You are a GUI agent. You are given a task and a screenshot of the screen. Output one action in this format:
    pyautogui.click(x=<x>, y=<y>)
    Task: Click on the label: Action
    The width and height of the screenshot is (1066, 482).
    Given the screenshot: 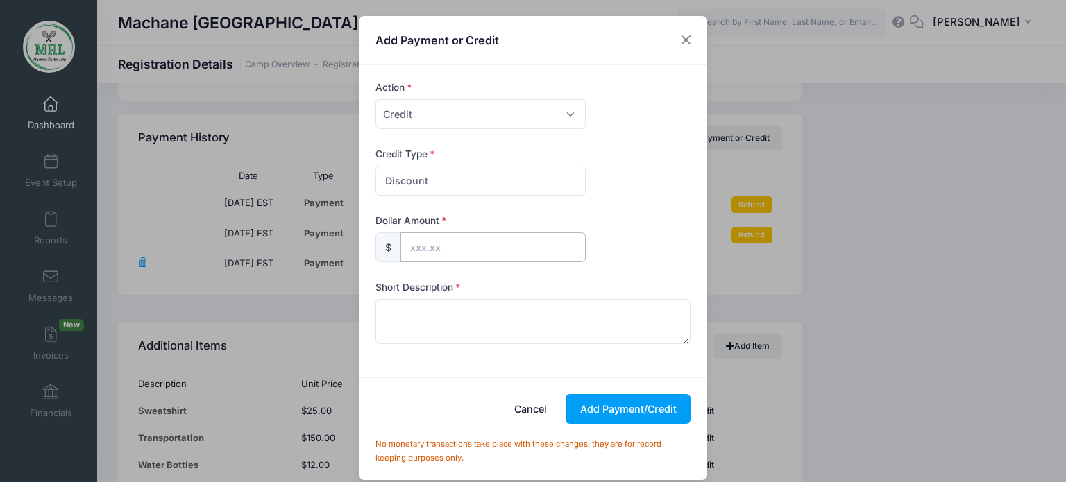 What is the action you would take?
    pyautogui.click(x=393, y=87)
    